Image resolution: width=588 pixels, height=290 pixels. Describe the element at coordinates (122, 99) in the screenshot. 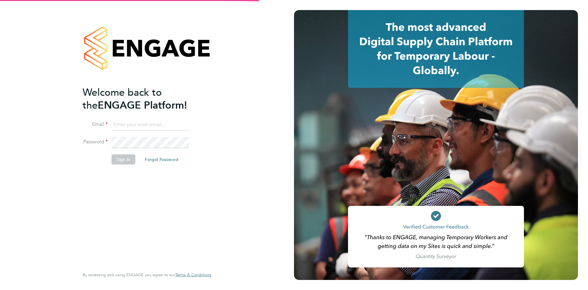

I see `span: Welcome back to the` at that location.